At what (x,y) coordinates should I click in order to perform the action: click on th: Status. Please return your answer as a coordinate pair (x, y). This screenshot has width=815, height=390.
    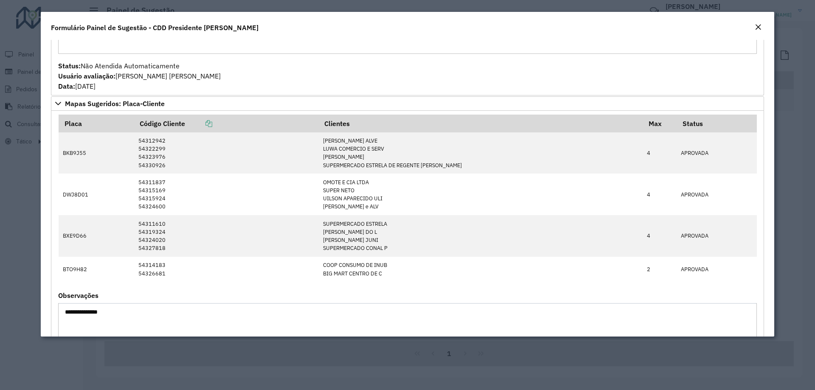
    Looking at the image, I should click on (716, 123).